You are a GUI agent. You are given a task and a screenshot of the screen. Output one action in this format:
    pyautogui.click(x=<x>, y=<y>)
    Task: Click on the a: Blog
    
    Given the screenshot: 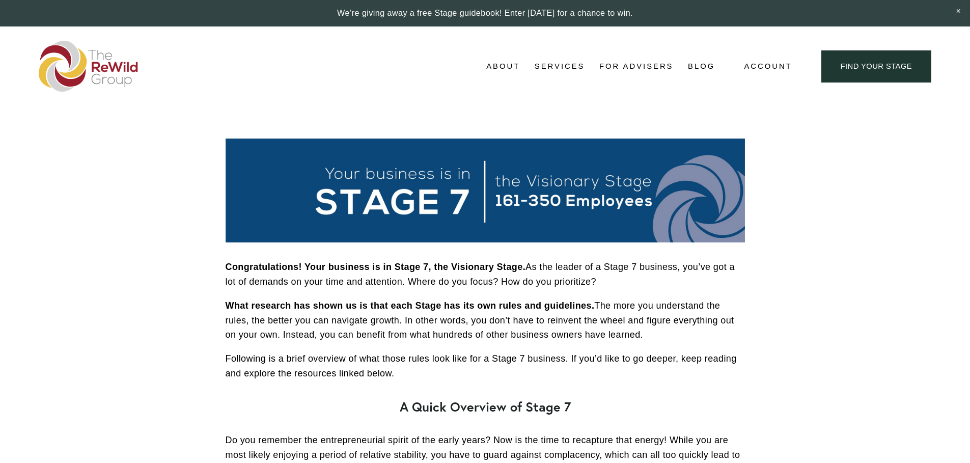 What is the action you would take?
    pyautogui.click(x=701, y=67)
    